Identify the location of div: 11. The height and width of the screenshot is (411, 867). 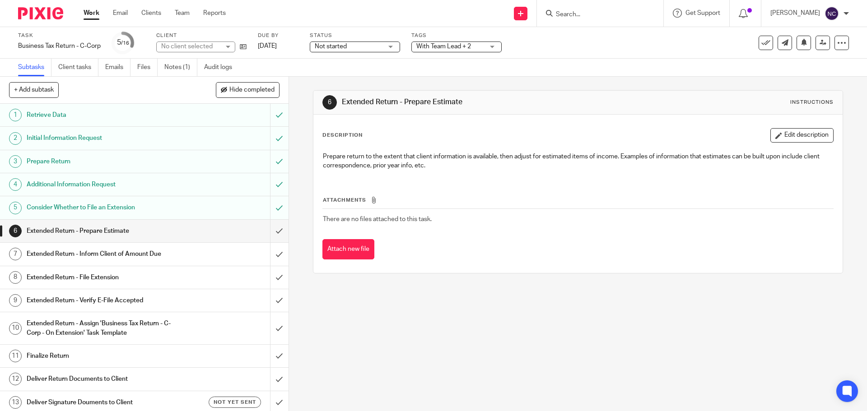
(15, 356).